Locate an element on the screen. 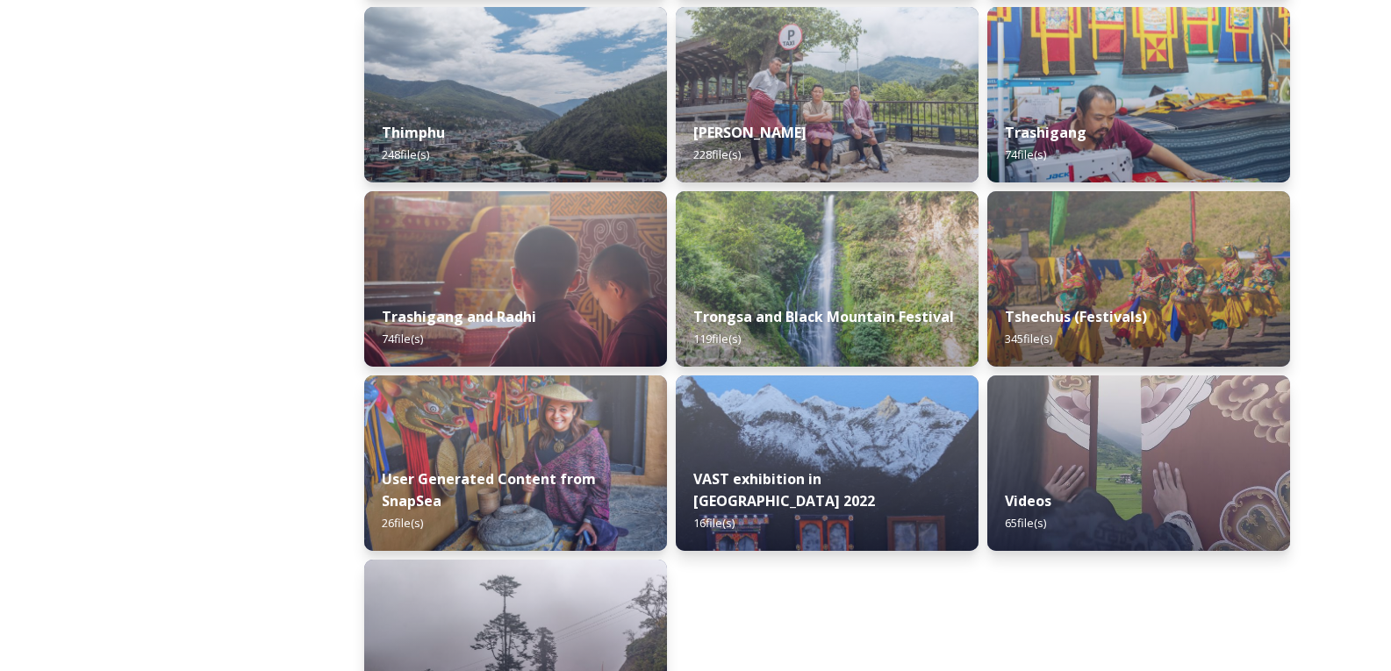 This screenshot has width=1391, height=671. strong: Tshechus (Festivals) is located at coordinates (1076, 317).